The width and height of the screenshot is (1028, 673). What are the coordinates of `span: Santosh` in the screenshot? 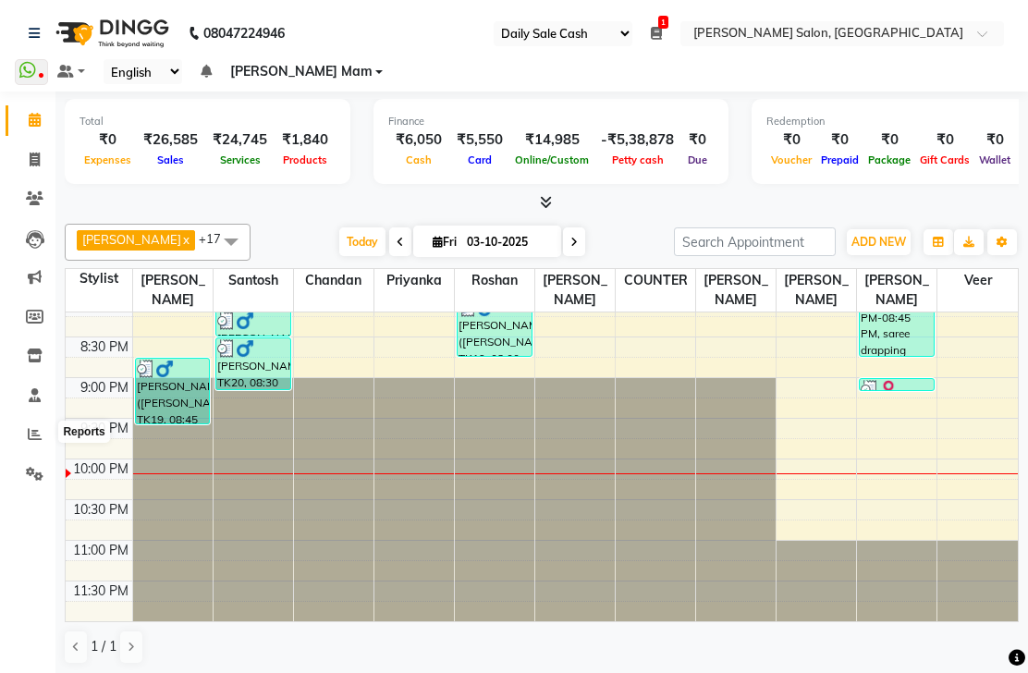 It's located at (253, 280).